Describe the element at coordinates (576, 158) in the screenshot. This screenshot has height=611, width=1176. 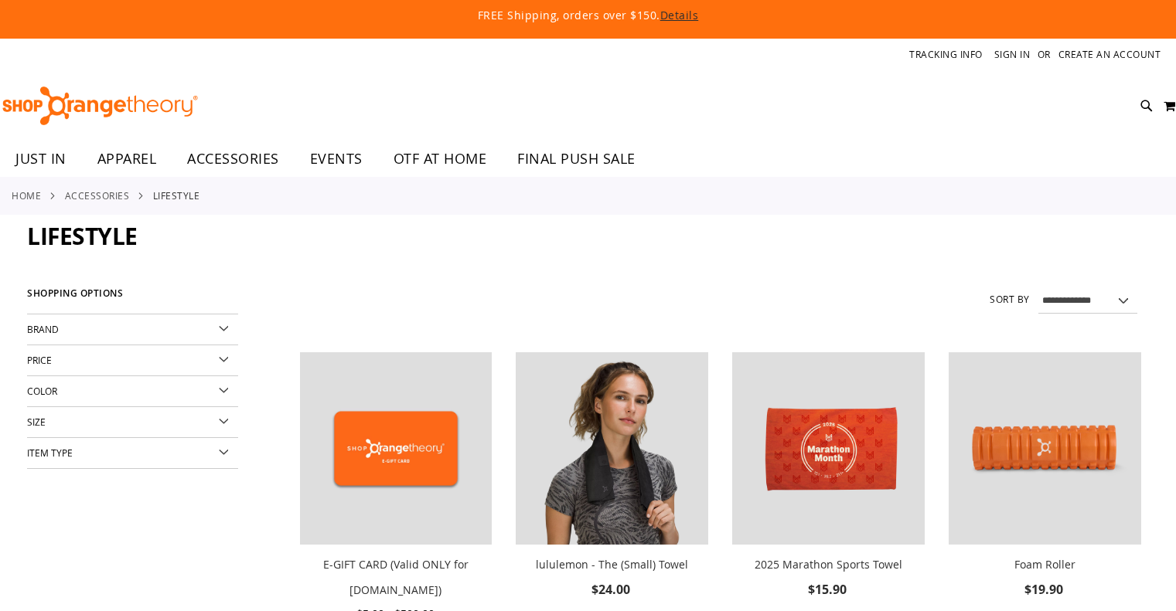
I see `span: FINAL PUSH SALE` at that location.